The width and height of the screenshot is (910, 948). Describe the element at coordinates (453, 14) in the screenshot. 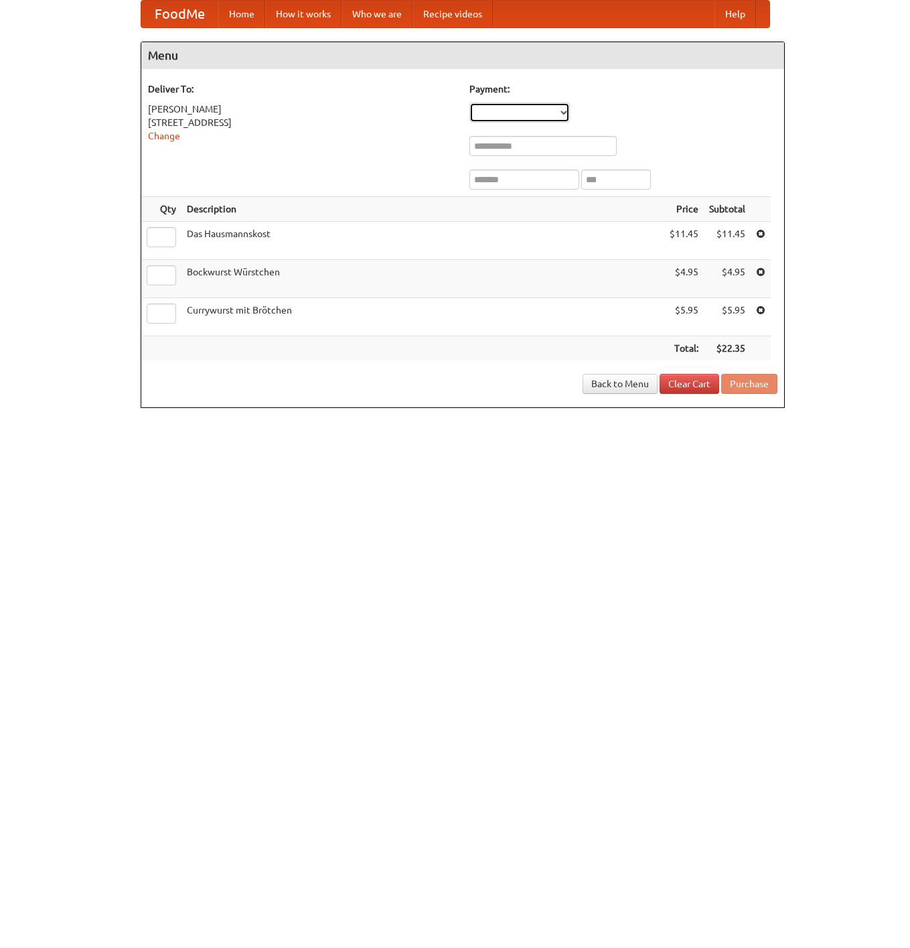

I see `a: Recipe videos` at that location.